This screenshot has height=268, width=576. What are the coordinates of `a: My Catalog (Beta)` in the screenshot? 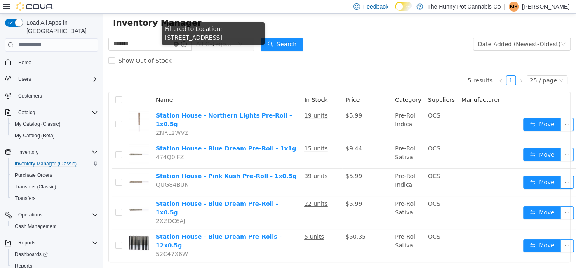 It's located at (35, 136).